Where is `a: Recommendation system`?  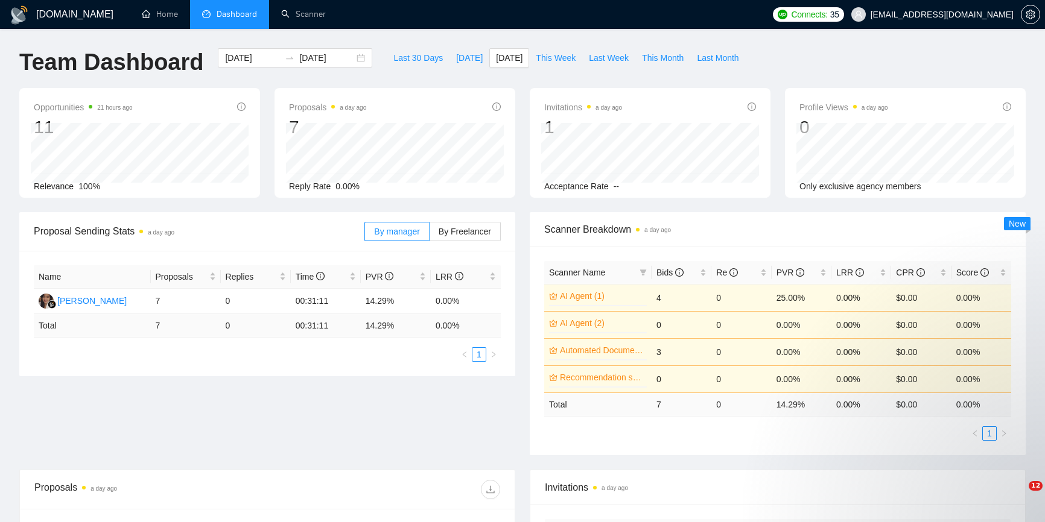
a: Recommendation system is located at coordinates (602, 378).